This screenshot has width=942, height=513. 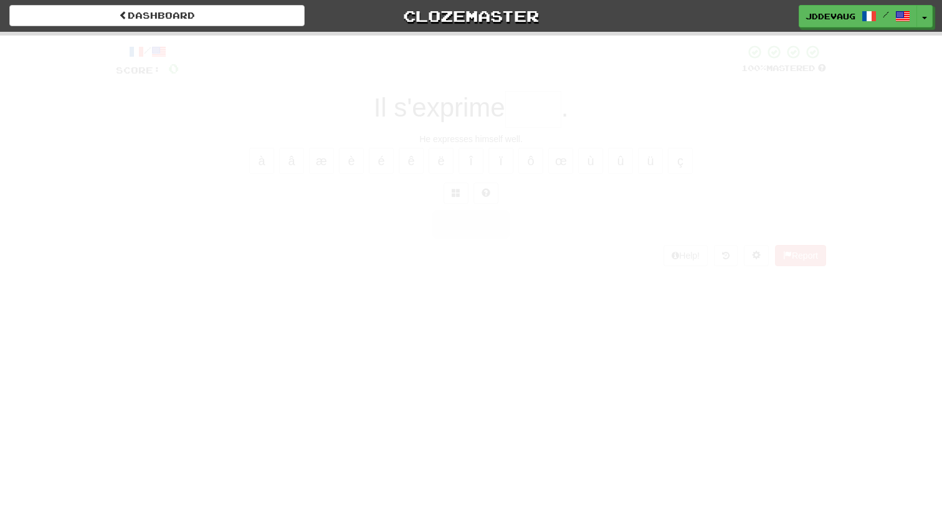 What do you see at coordinates (441, 161) in the screenshot?
I see `button: ë` at bounding box center [441, 161].